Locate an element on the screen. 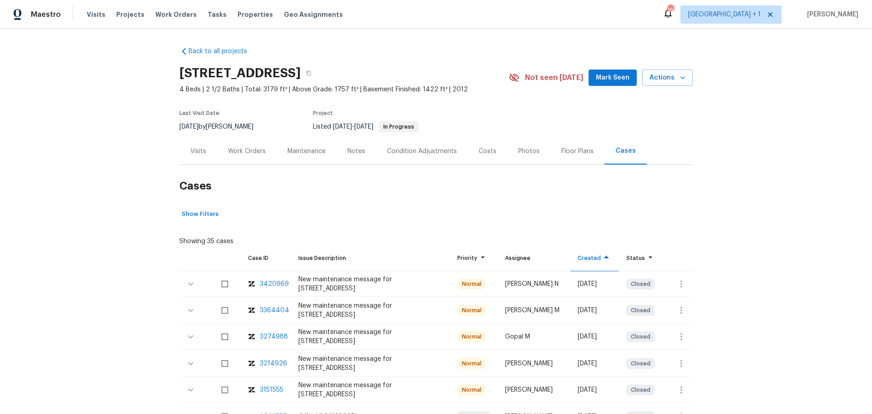  span: 4 Beds | 2 1/2 Baths | Total: 3179 ft² | Above Grade: 1757 ft² | Basement Finished: 1422 ft² | 2012 is located at coordinates (344, 90).